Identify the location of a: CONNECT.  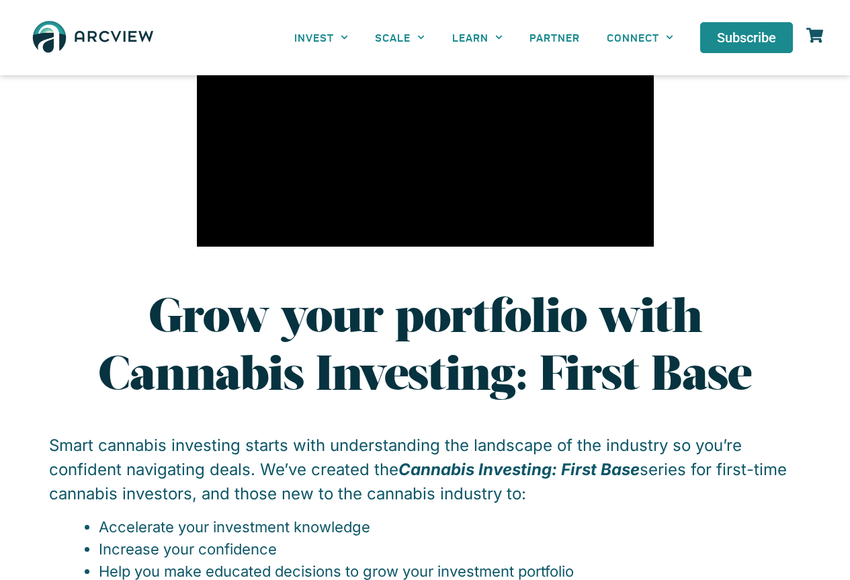
(640, 37).